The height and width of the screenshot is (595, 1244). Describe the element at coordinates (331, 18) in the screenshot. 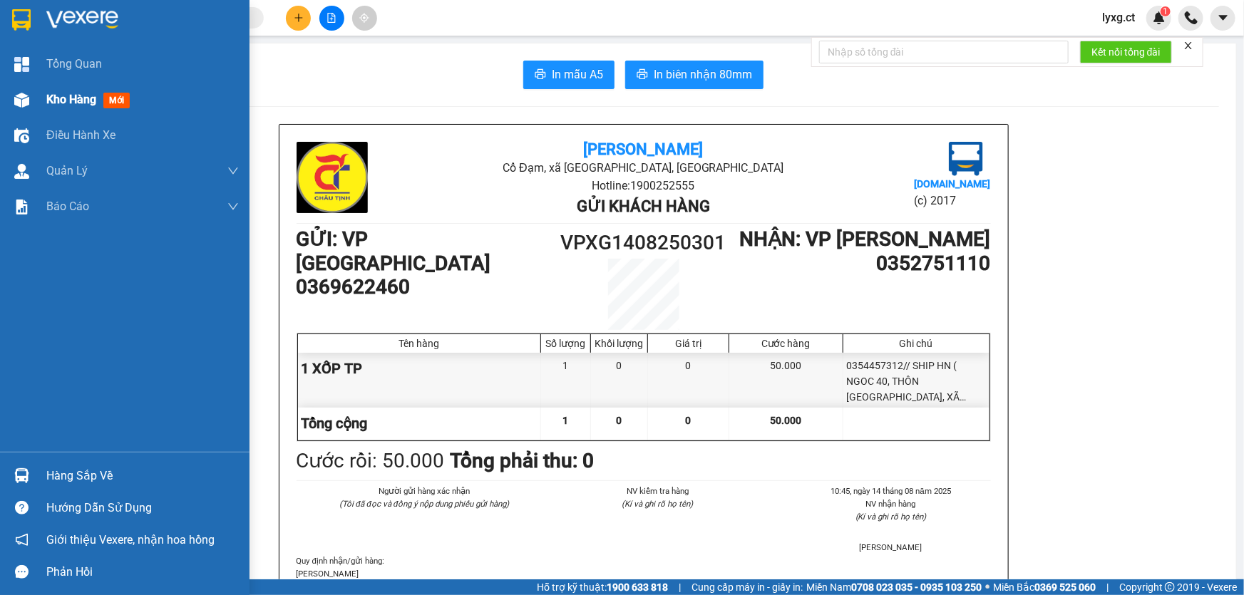

I see `span: file-add` at that location.